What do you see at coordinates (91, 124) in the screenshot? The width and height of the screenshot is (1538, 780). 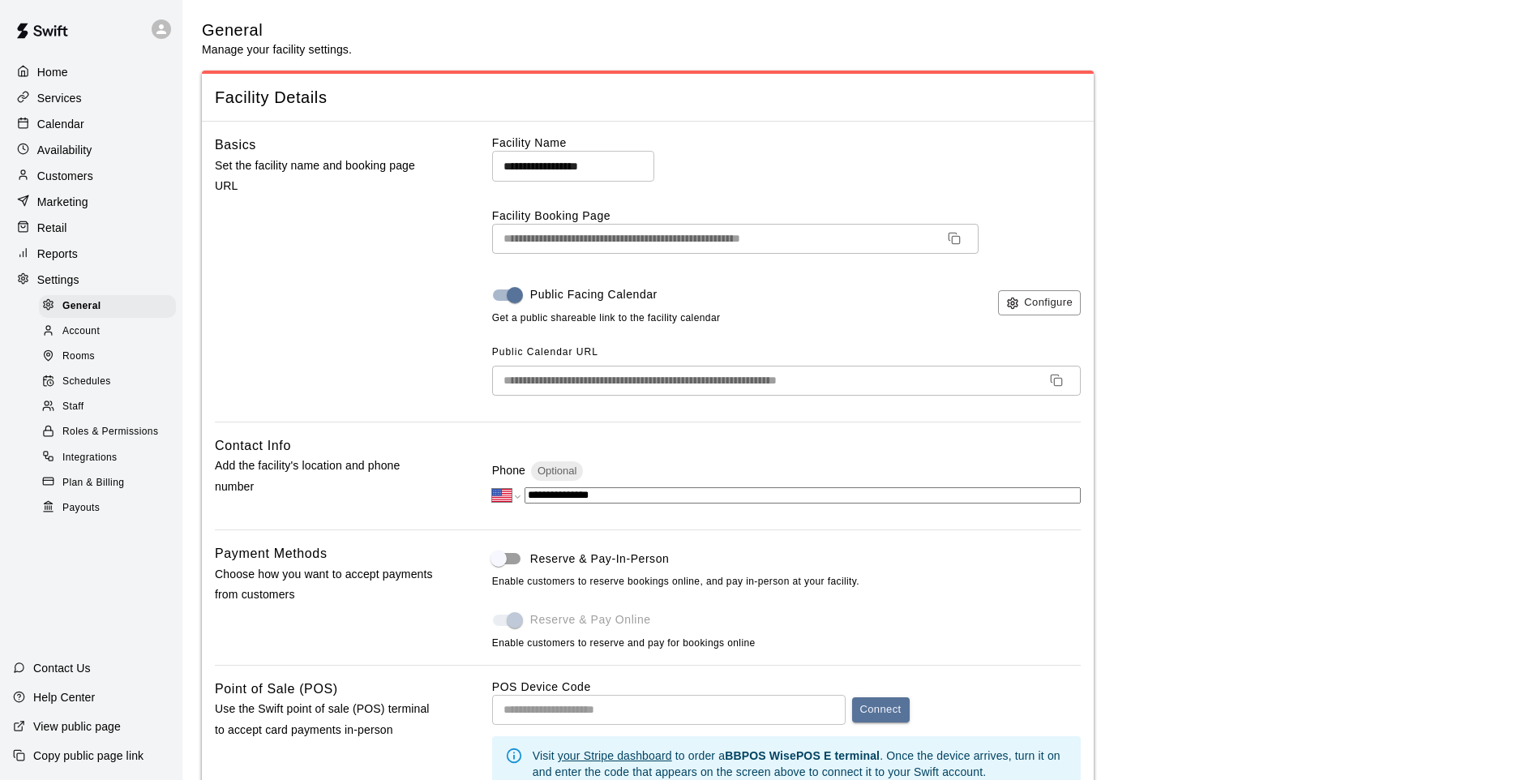 I see `a: Calendar` at bounding box center [91, 124].